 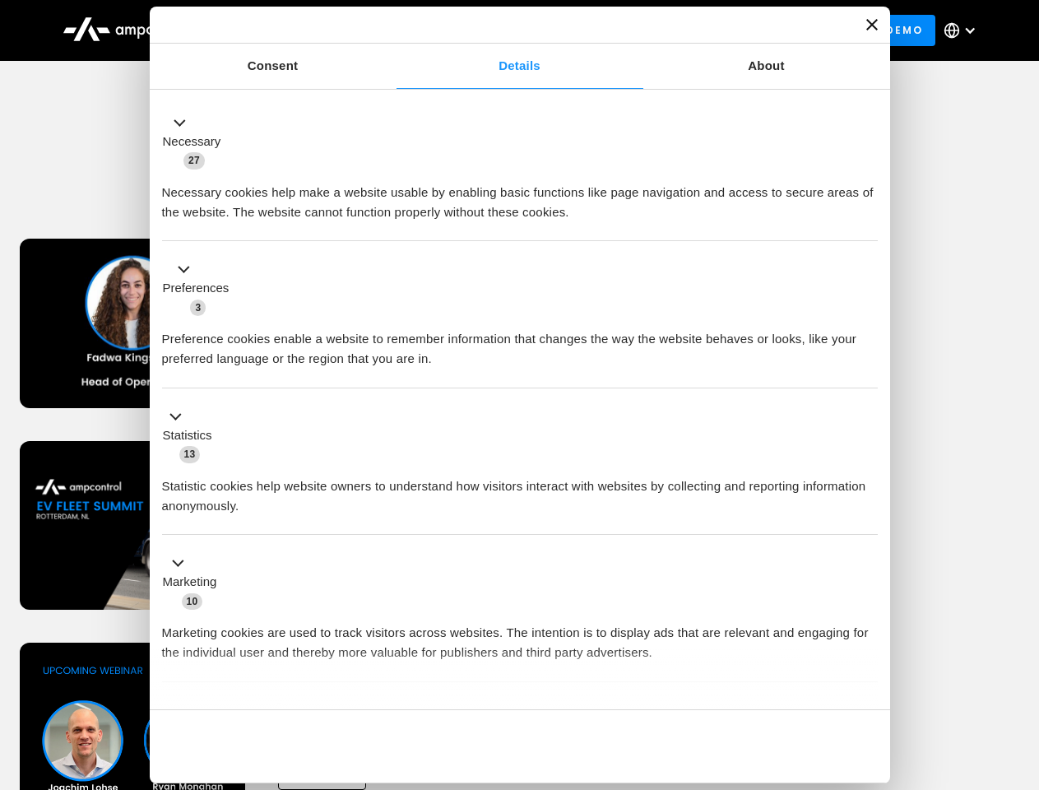 What do you see at coordinates (198, 308) in the screenshot?
I see `span: 3` at bounding box center [198, 308].